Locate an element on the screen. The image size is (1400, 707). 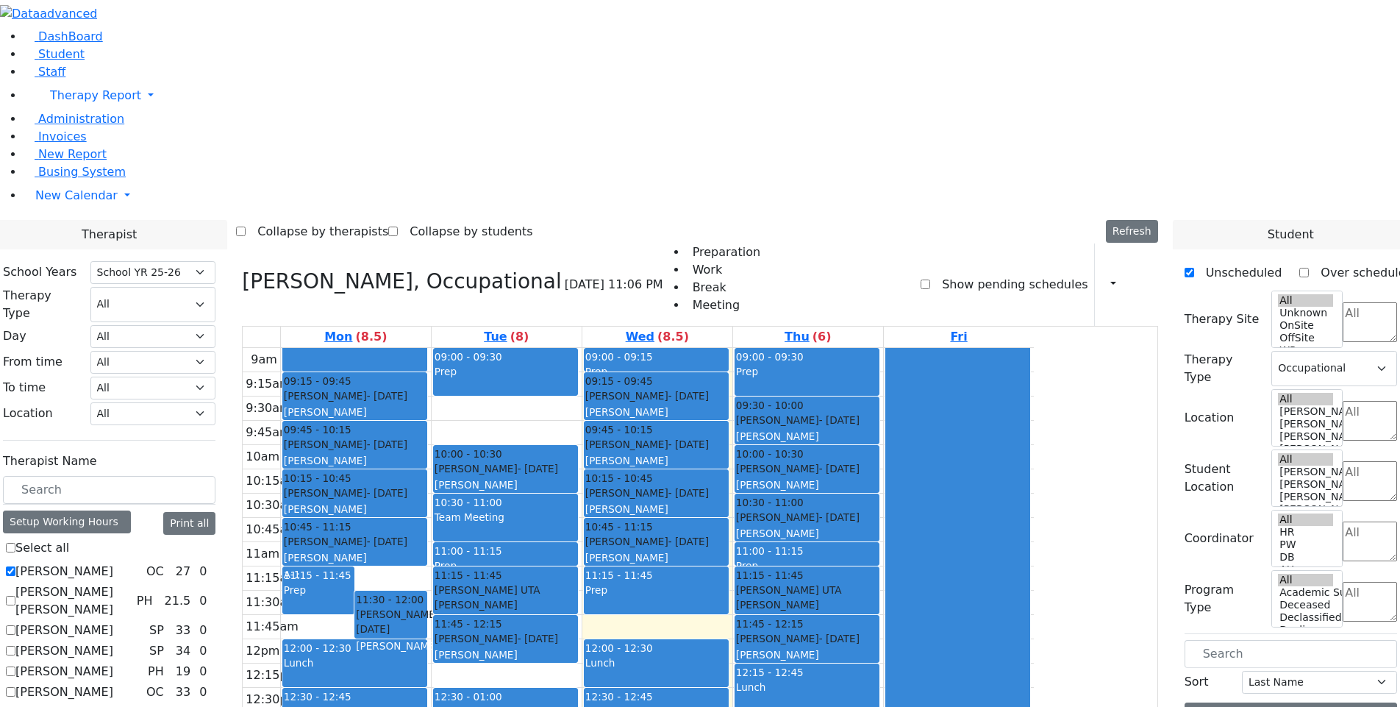
button: Print all is located at coordinates (189, 523).